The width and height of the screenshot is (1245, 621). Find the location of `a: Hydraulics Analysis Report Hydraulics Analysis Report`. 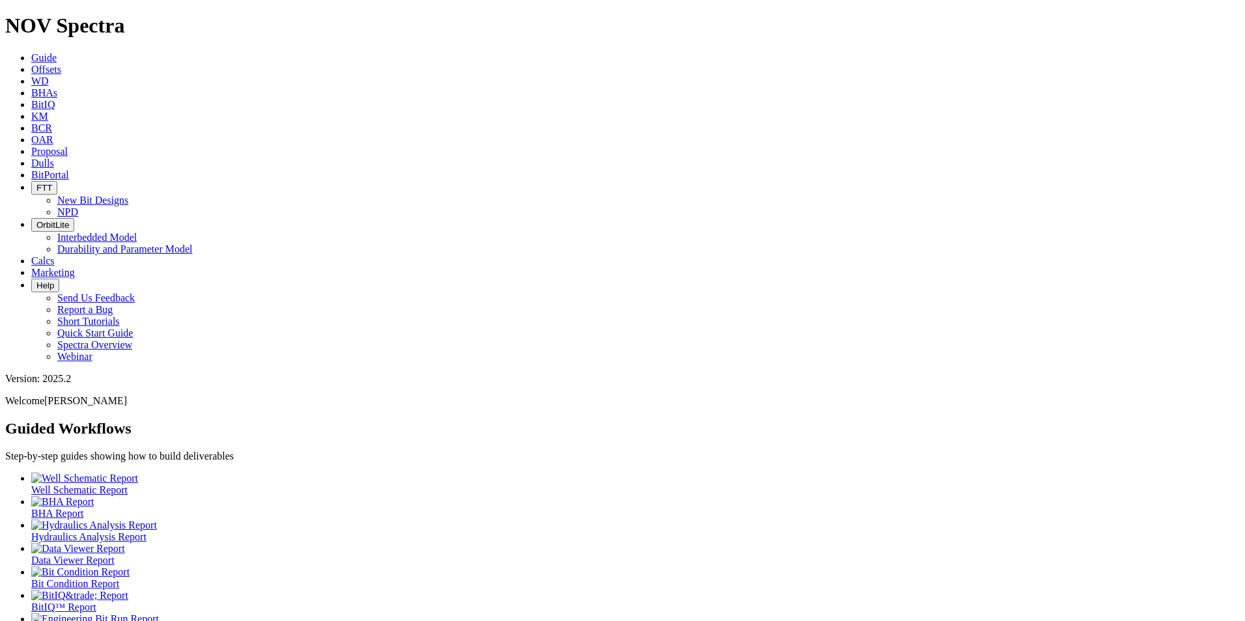

a: Hydraulics Analysis Report Hydraulics Analysis Report is located at coordinates (636, 531).